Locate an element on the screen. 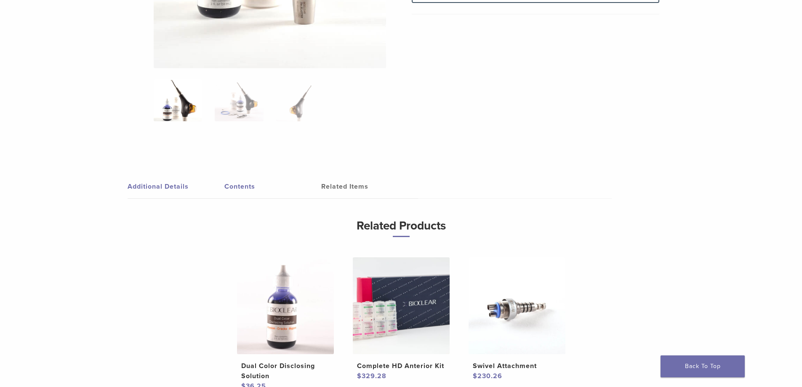  img: Bioclear-Blaster-Kit-Simplified-1-e1548850725122-324x324.jpg is located at coordinates (178, 100).